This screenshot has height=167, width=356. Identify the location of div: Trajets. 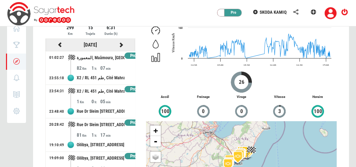
(90, 34).